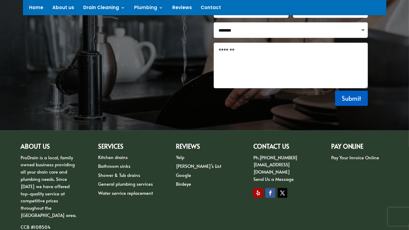 The width and height of the screenshot is (409, 230). What do you see at coordinates (180, 157) in the screenshot?
I see `a: Yelp` at bounding box center [180, 157].